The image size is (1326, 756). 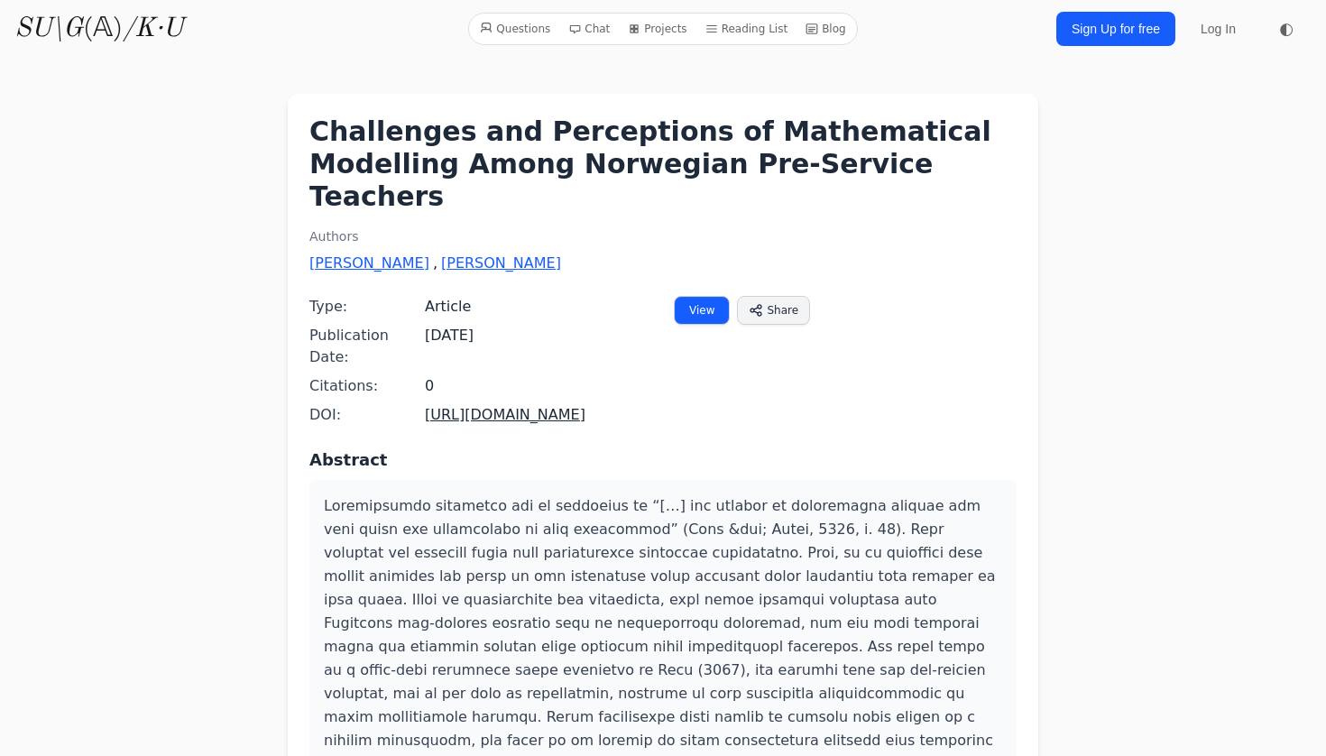 What do you see at coordinates (589, 29) in the screenshot?
I see `a: Chat` at bounding box center [589, 29].